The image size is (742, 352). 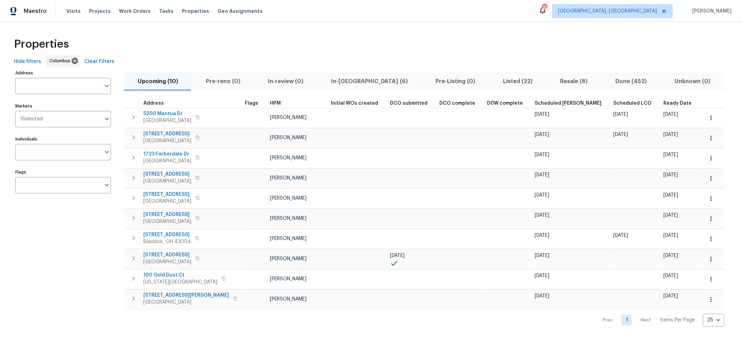 I want to click on div: Columbus, so click(x=63, y=61).